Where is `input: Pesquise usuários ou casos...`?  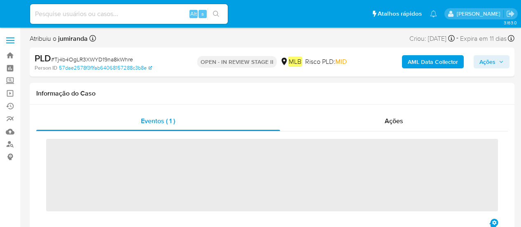 input: Pesquise usuários ou casos... is located at coordinates (129, 14).